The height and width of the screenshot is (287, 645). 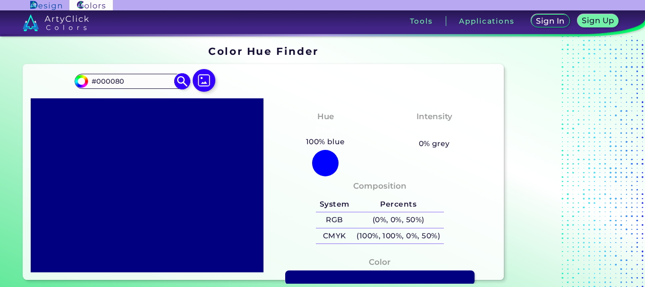 I want to click on a: Sign In, so click(x=550, y=21).